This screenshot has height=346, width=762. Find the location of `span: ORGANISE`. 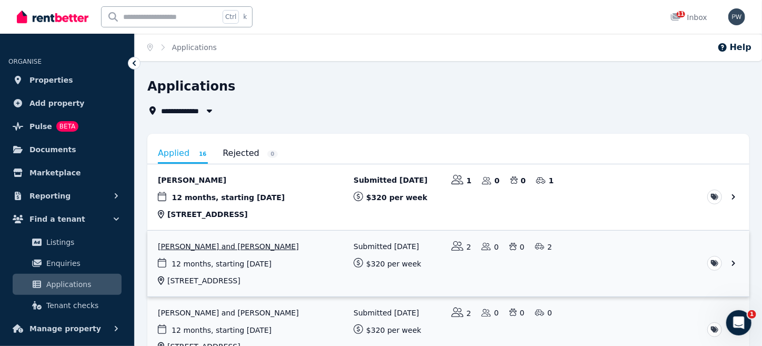

span: ORGANISE is located at coordinates (25, 62).